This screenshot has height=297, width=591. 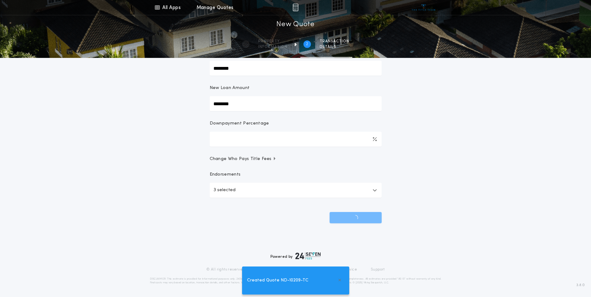 I want to click on span: details, so click(x=334, y=47).